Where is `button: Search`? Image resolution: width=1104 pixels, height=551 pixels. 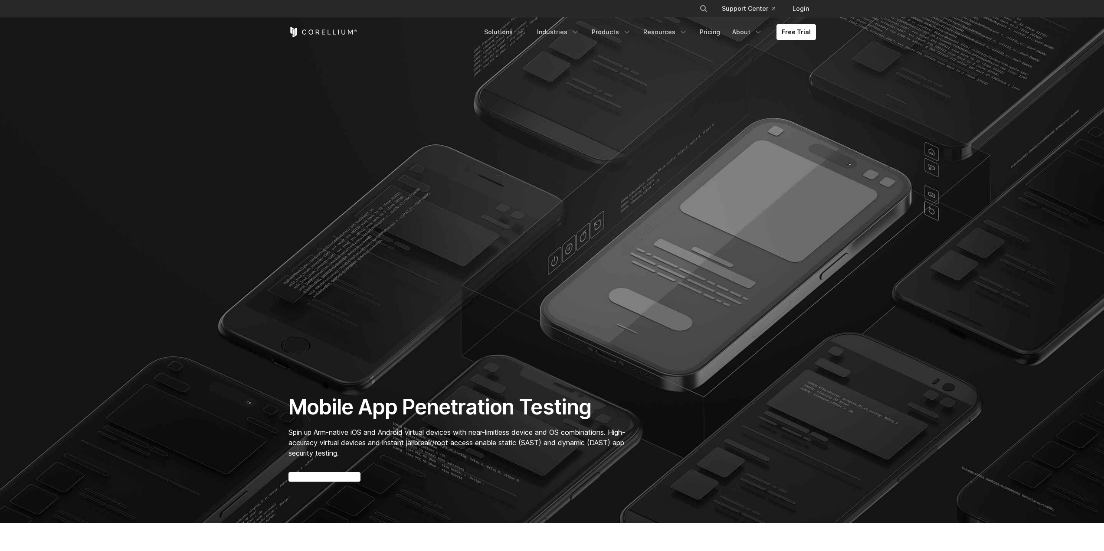 button: Search is located at coordinates (703, 9).